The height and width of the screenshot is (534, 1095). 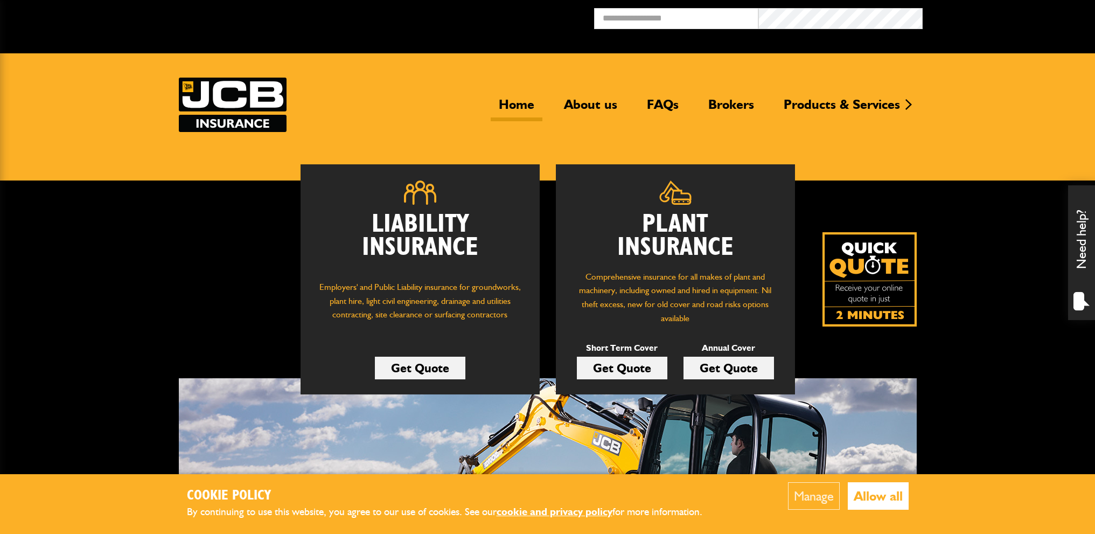 What do you see at coordinates (731, 109) in the screenshot?
I see `a: Brokers` at bounding box center [731, 109].